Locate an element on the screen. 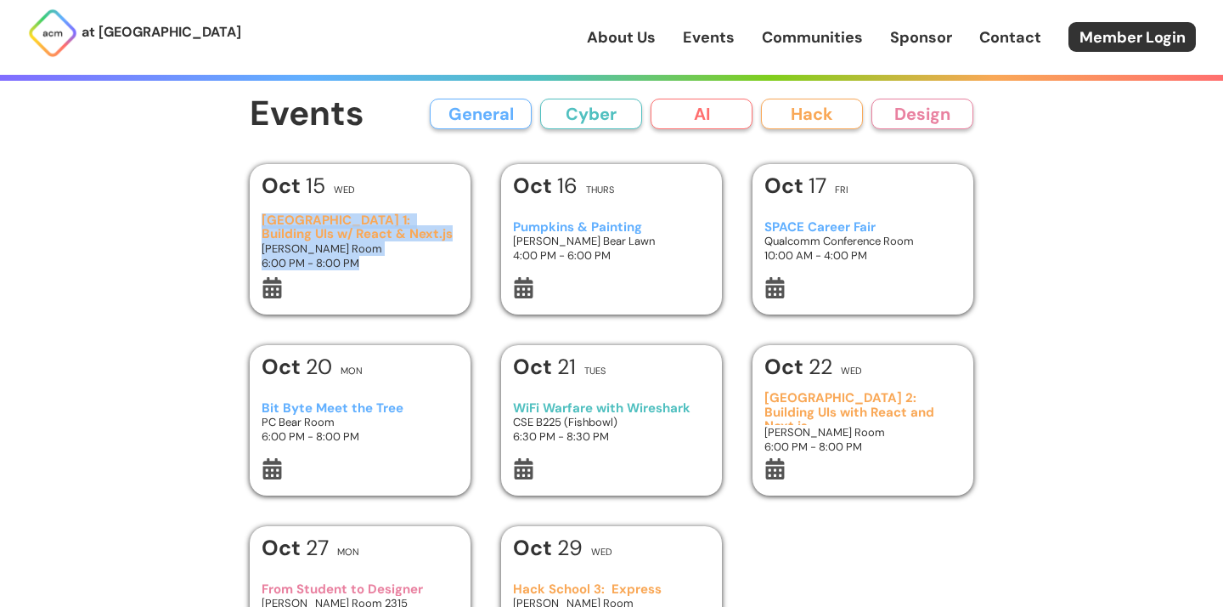 The height and width of the screenshot is (607, 1223). button: Hack is located at coordinates (812, 114).